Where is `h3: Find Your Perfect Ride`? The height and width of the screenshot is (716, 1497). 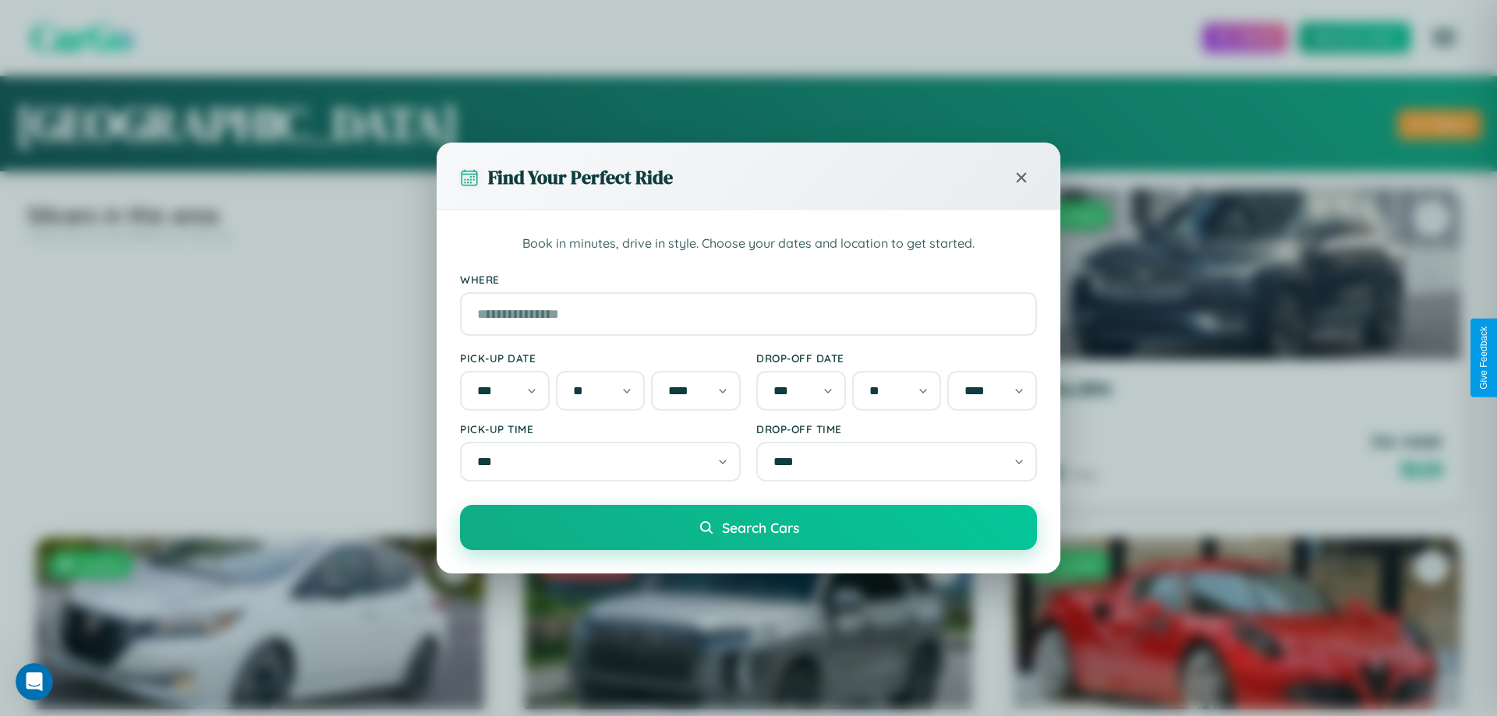 h3: Find Your Perfect Ride is located at coordinates (580, 177).